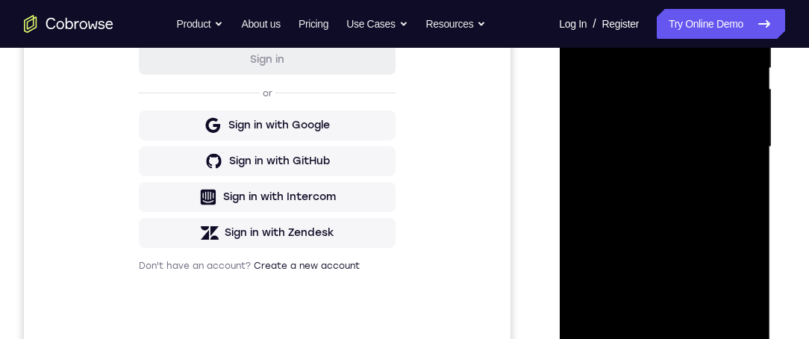 This screenshot has width=809, height=339. Describe the element at coordinates (255, 252) in the screenshot. I see `div: Sign in with Google` at that location.